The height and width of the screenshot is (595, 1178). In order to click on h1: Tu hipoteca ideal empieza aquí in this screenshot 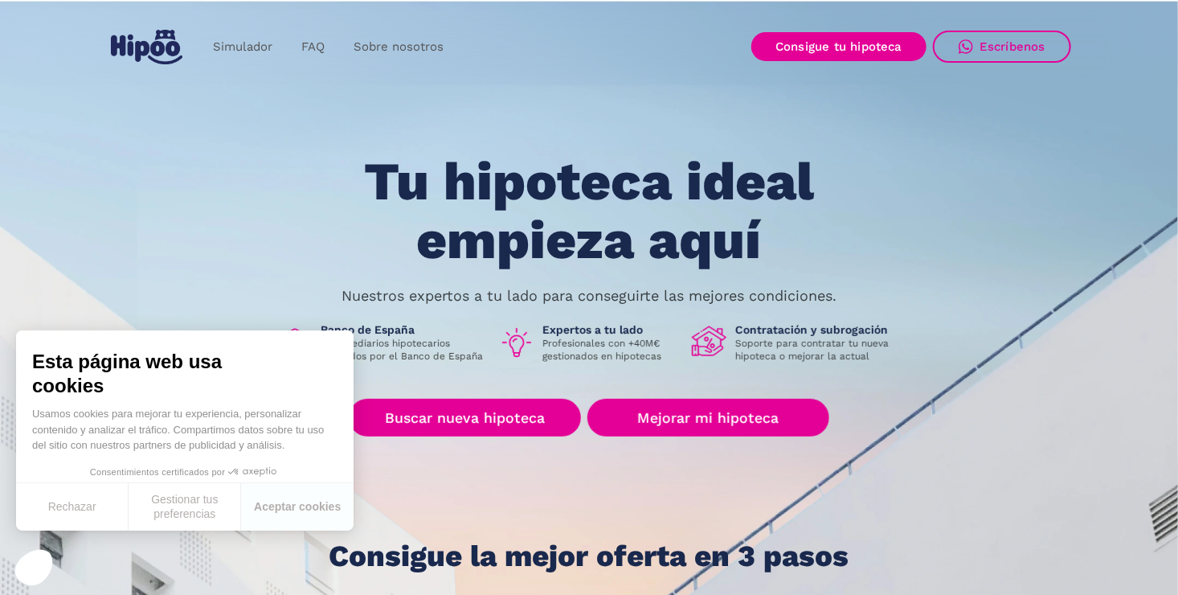, I will do `click(589, 211)`.